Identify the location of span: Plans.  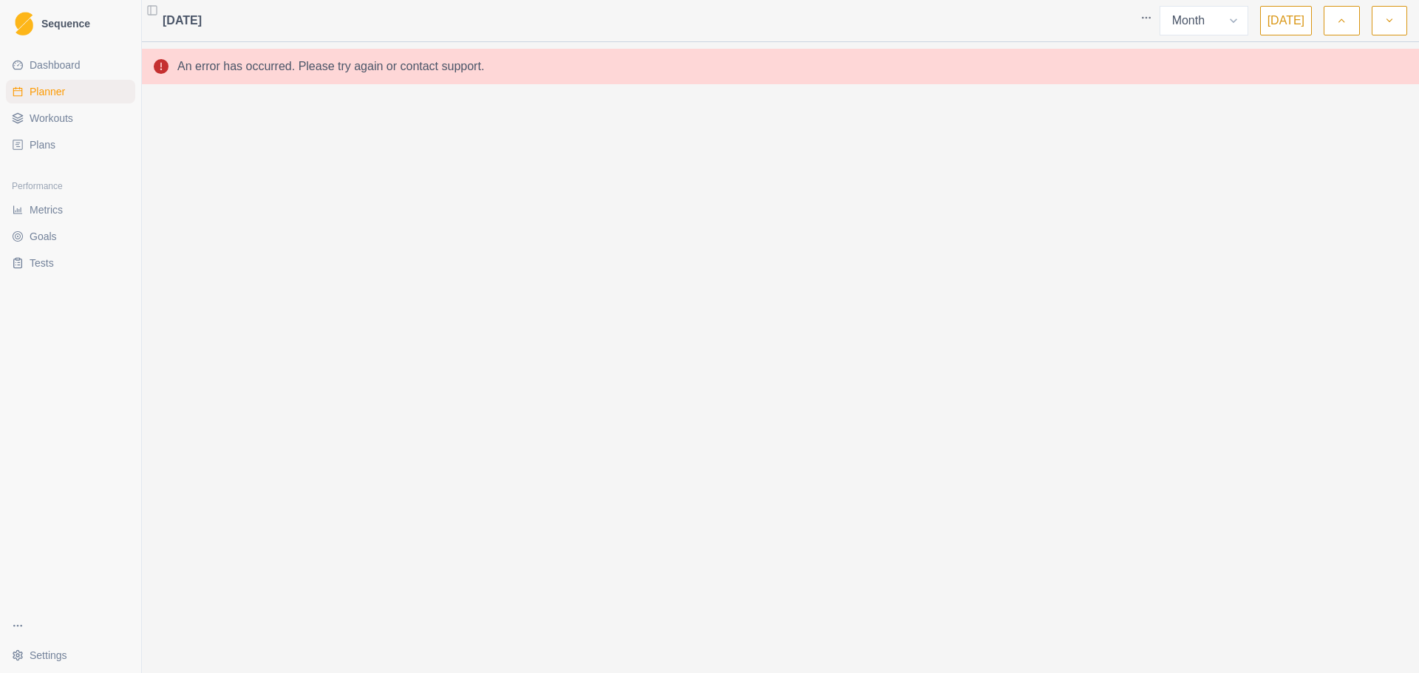
(42, 145).